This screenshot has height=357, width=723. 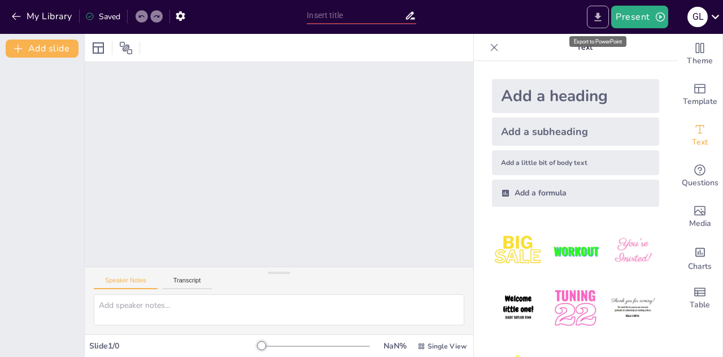 I want to click on div: Add a heading, so click(x=576, y=96).